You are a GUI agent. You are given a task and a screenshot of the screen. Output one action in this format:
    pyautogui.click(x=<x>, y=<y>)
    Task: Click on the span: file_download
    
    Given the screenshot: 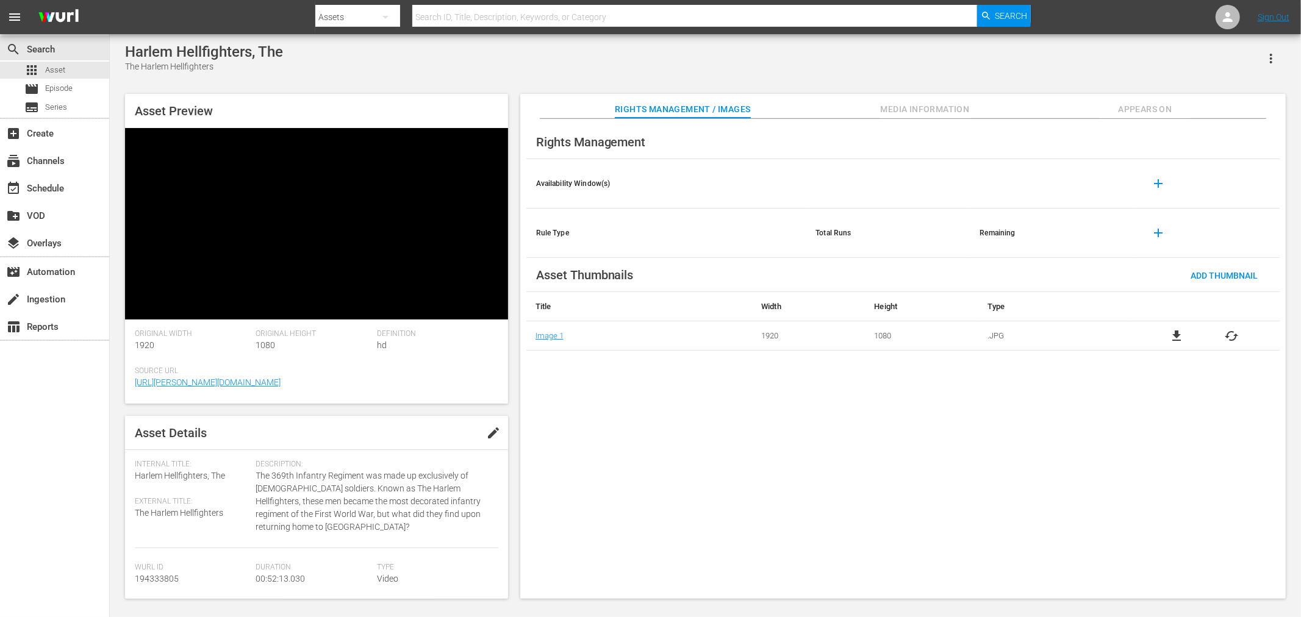 What is the action you would take?
    pyautogui.click(x=1177, y=336)
    